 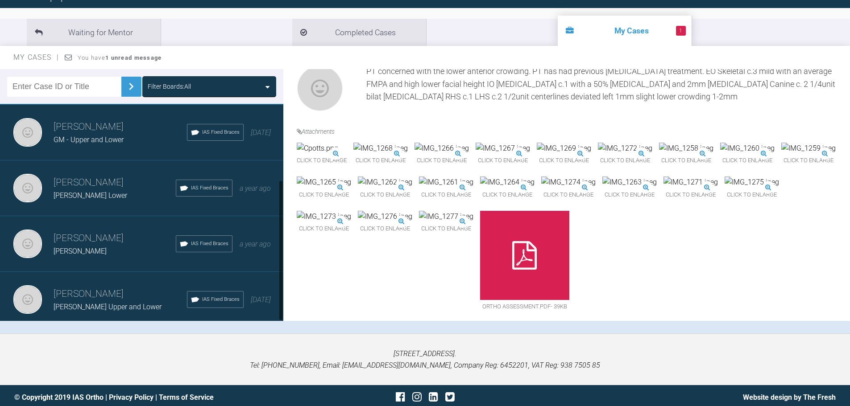 I want to click on img: IMG_1276.jpeg, so click(x=385, y=217).